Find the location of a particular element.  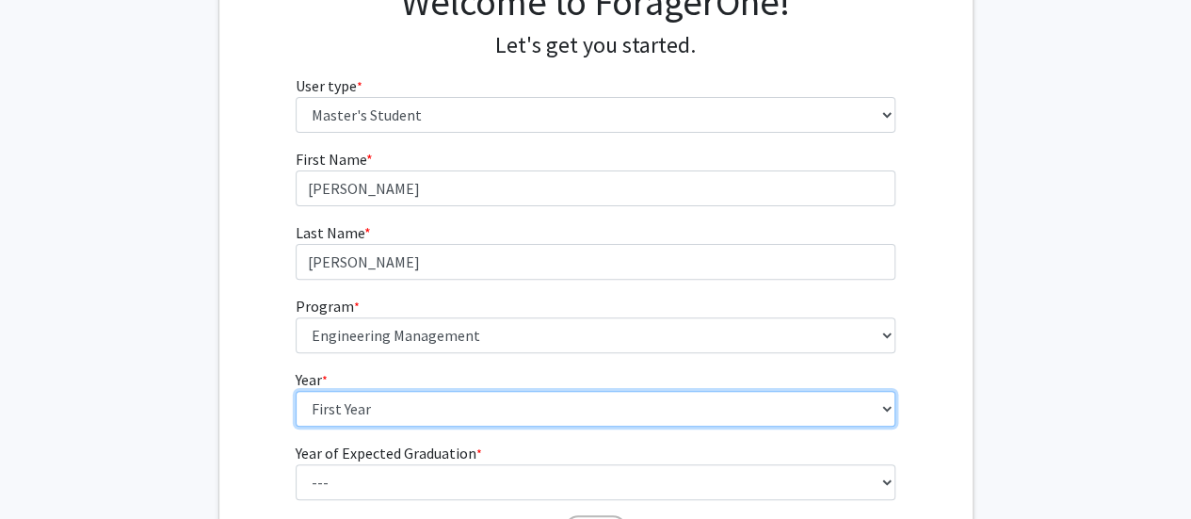

h4: Let's get you started. is located at coordinates (595, 45).